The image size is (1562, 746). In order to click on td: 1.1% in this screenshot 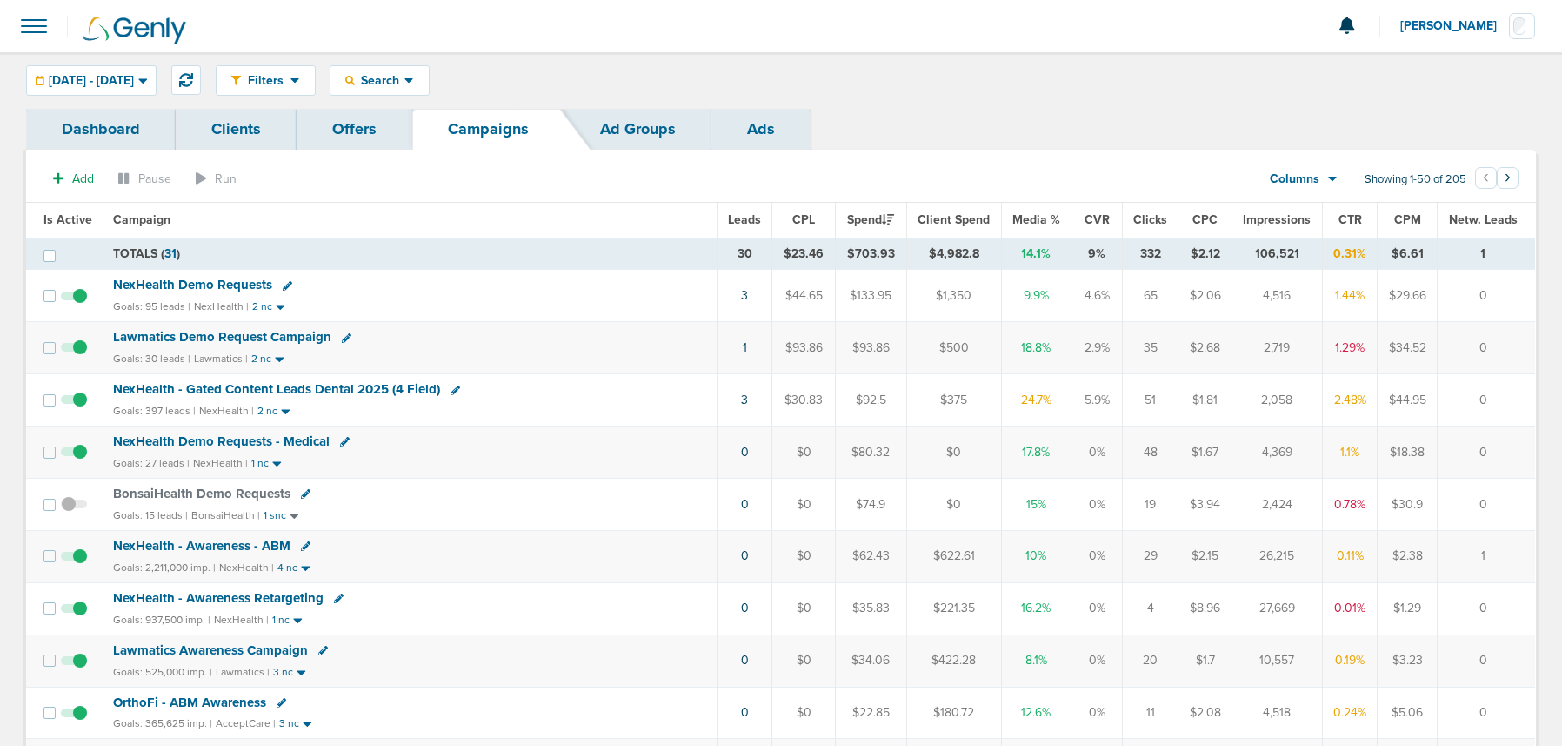, I will do `click(1350, 452)`.